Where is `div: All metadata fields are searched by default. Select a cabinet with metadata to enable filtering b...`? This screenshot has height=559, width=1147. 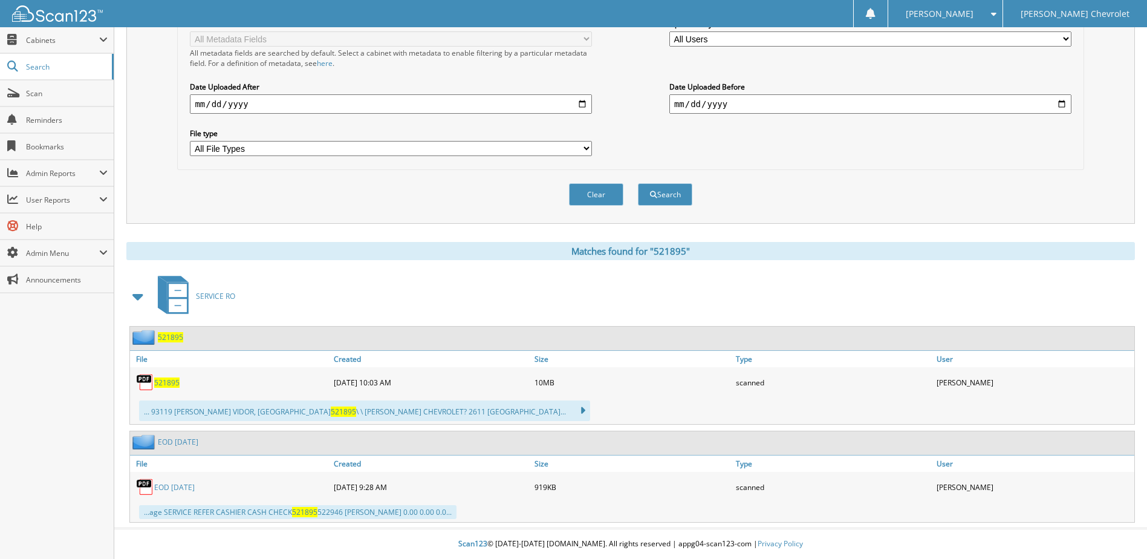 div: All metadata fields are searched by default. Select a cabinet with metadata to enable filtering b... is located at coordinates (391, 58).